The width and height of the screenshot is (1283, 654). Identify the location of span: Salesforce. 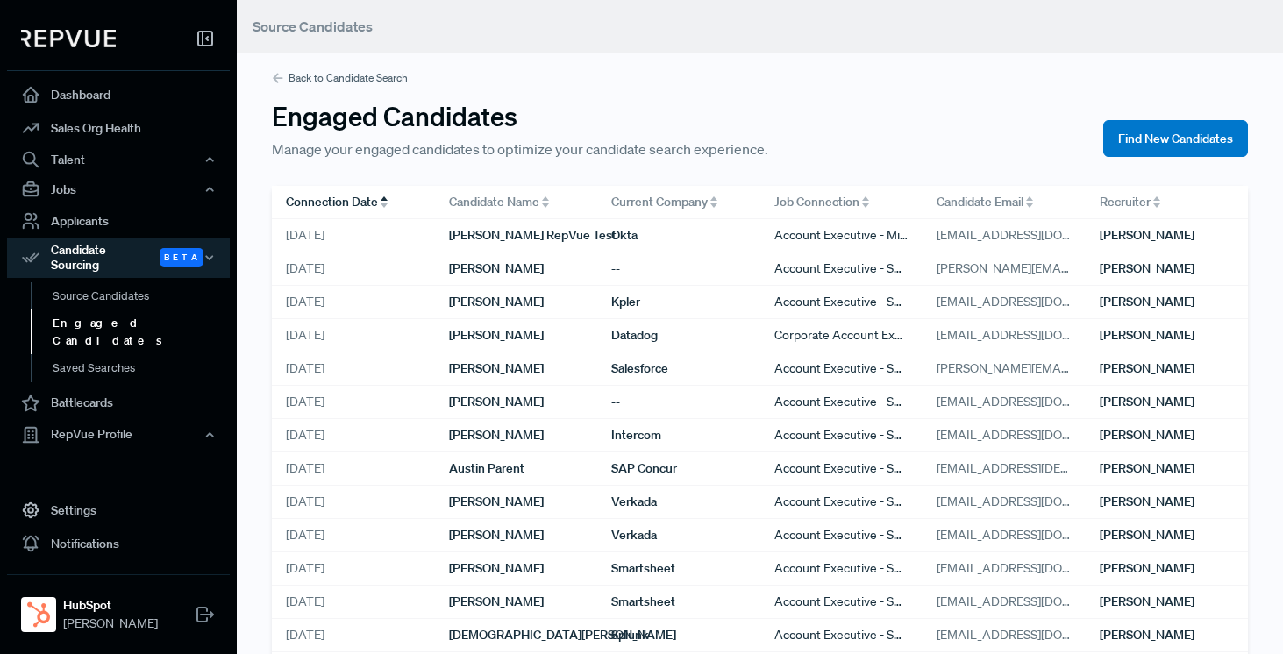
(639, 368).